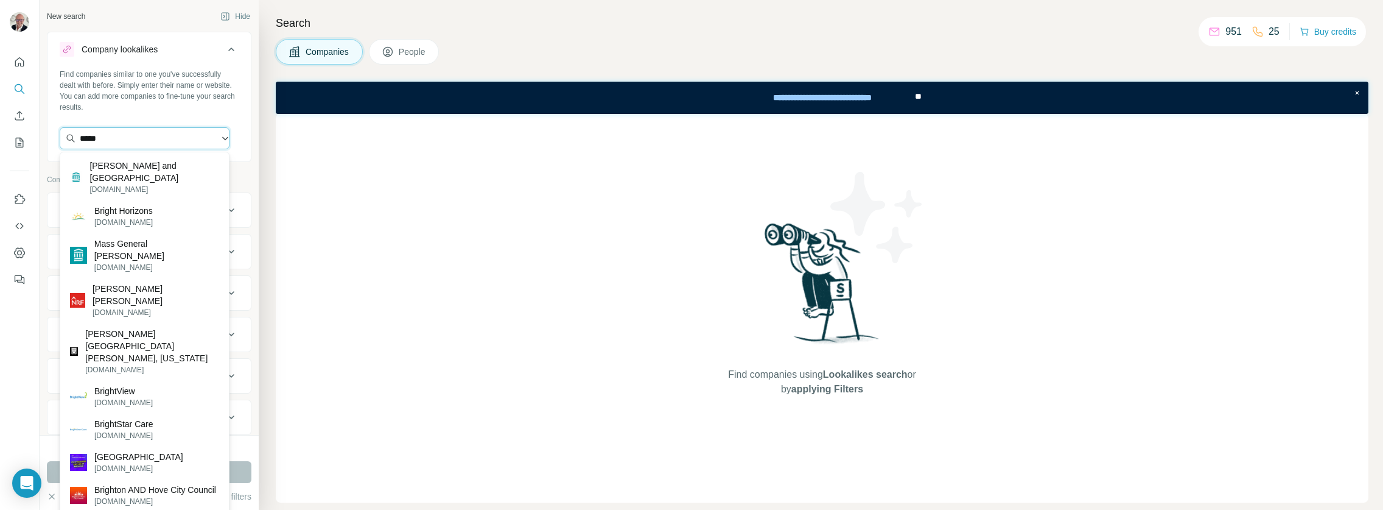 This screenshot has width=1383, height=510. I want to click on img: BrightView, so click(79, 396).